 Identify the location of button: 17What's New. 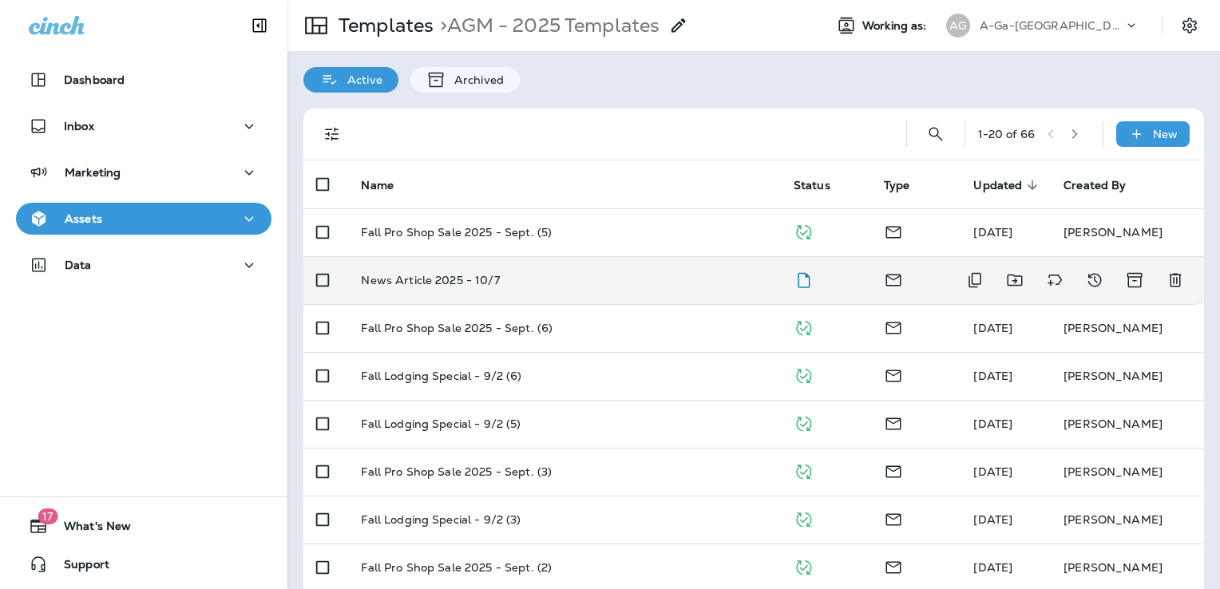
(144, 526).